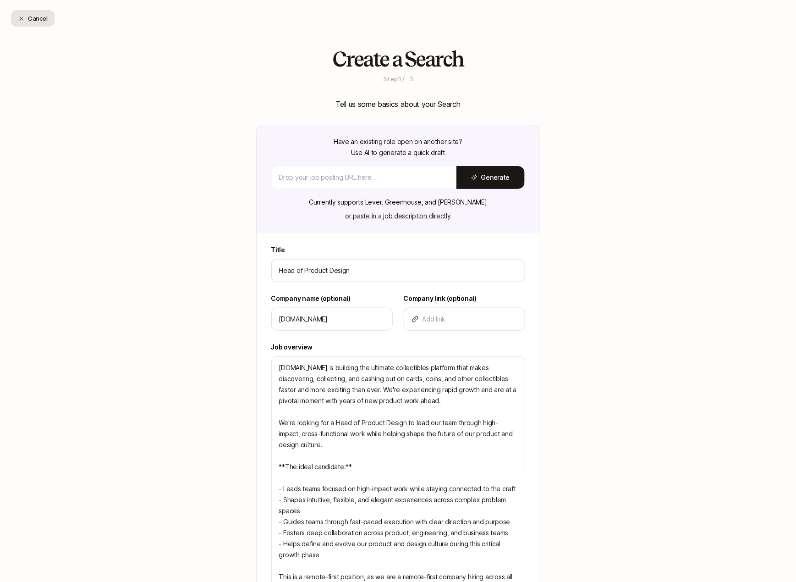 Image resolution: width=796 pixels, height=582 pixels. I want to click on button: Cancel, so click(33, 18).